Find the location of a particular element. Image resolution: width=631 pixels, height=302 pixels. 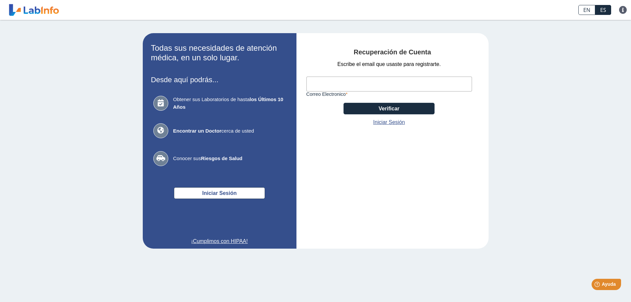

b: Encontrar un Doctor is located at coordinates (197, 130).